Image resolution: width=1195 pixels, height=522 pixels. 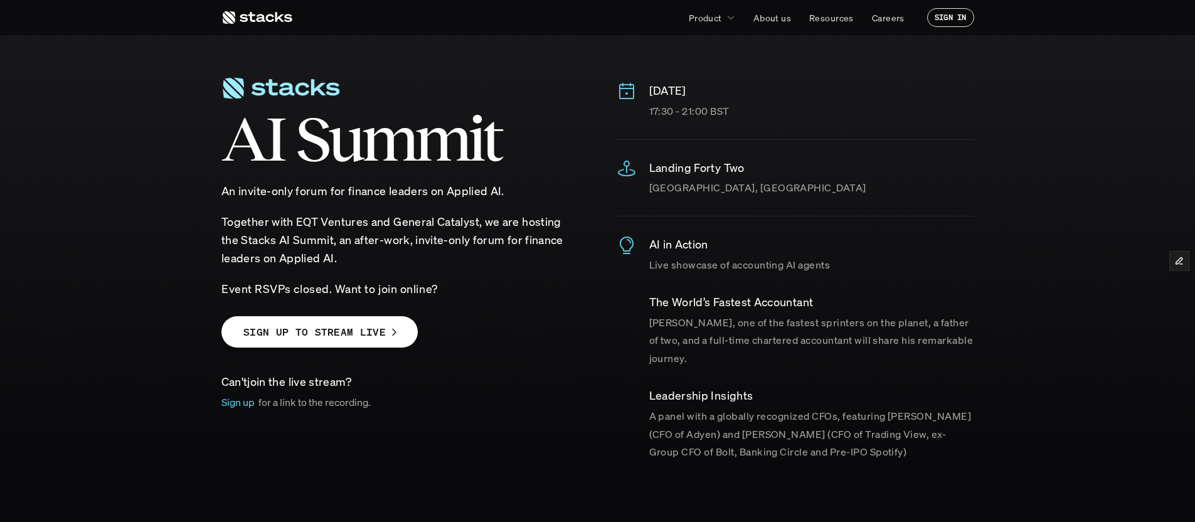 I want to click on span: i, so click(x=475, y=139).